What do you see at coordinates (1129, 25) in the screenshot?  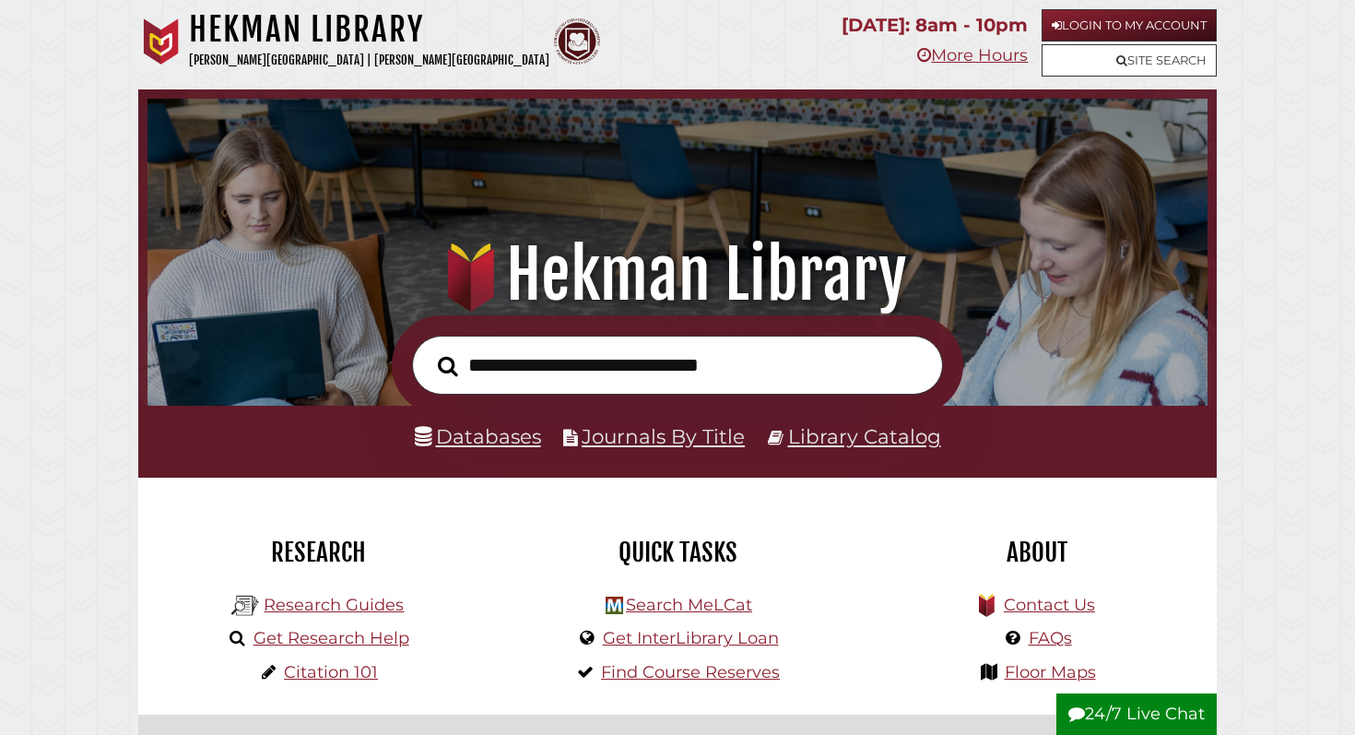 I see `a: Login to My Account` at bounding box center [1129, 25].